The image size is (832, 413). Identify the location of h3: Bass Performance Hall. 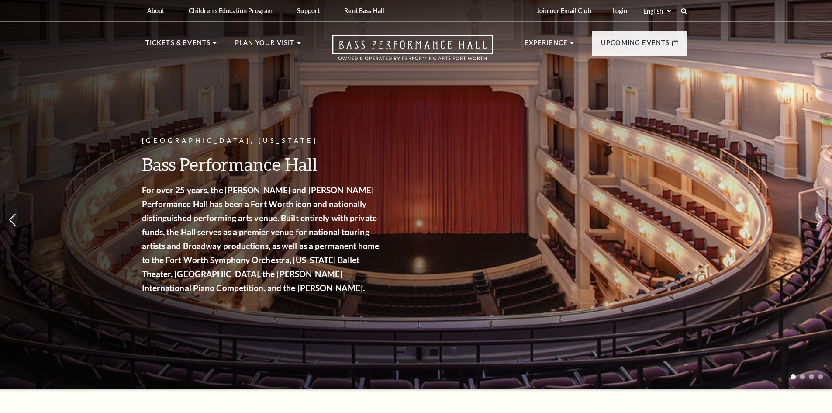
(262, 164).